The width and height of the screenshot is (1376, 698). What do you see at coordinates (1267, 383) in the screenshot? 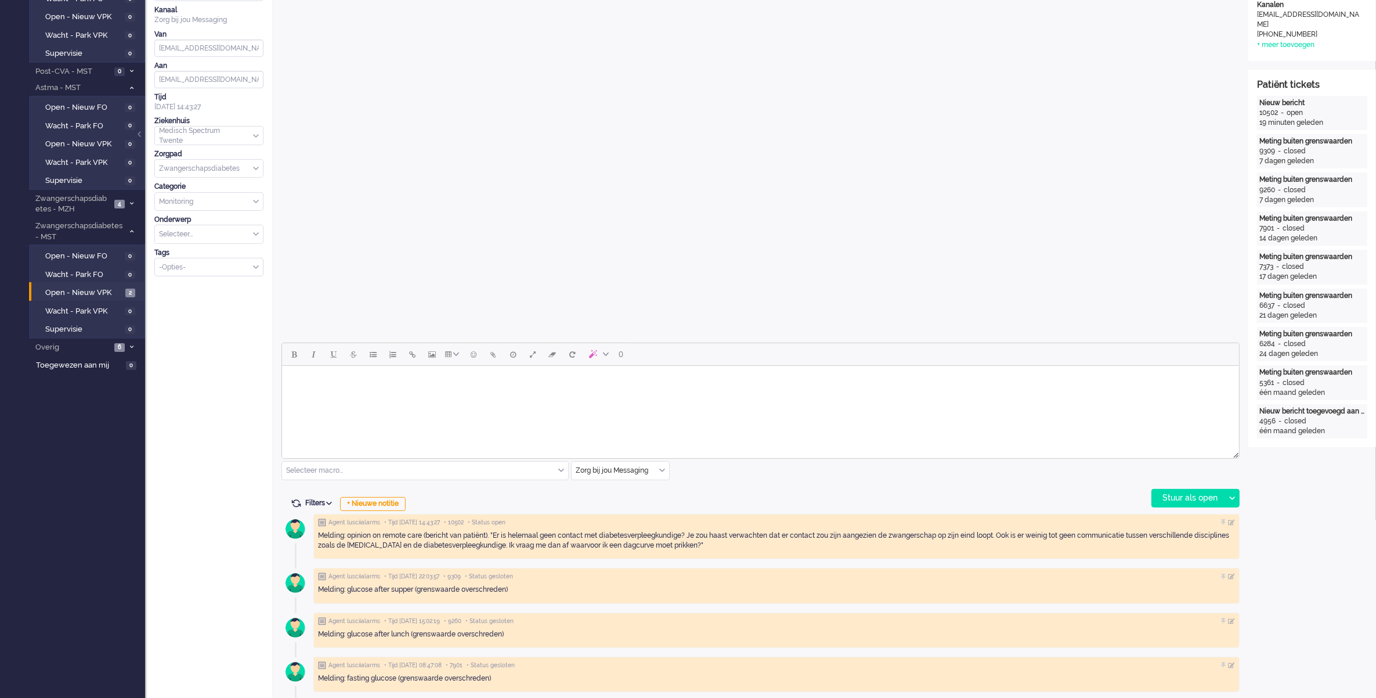
I see `div: 5361` at bounding box center [1267, 383].